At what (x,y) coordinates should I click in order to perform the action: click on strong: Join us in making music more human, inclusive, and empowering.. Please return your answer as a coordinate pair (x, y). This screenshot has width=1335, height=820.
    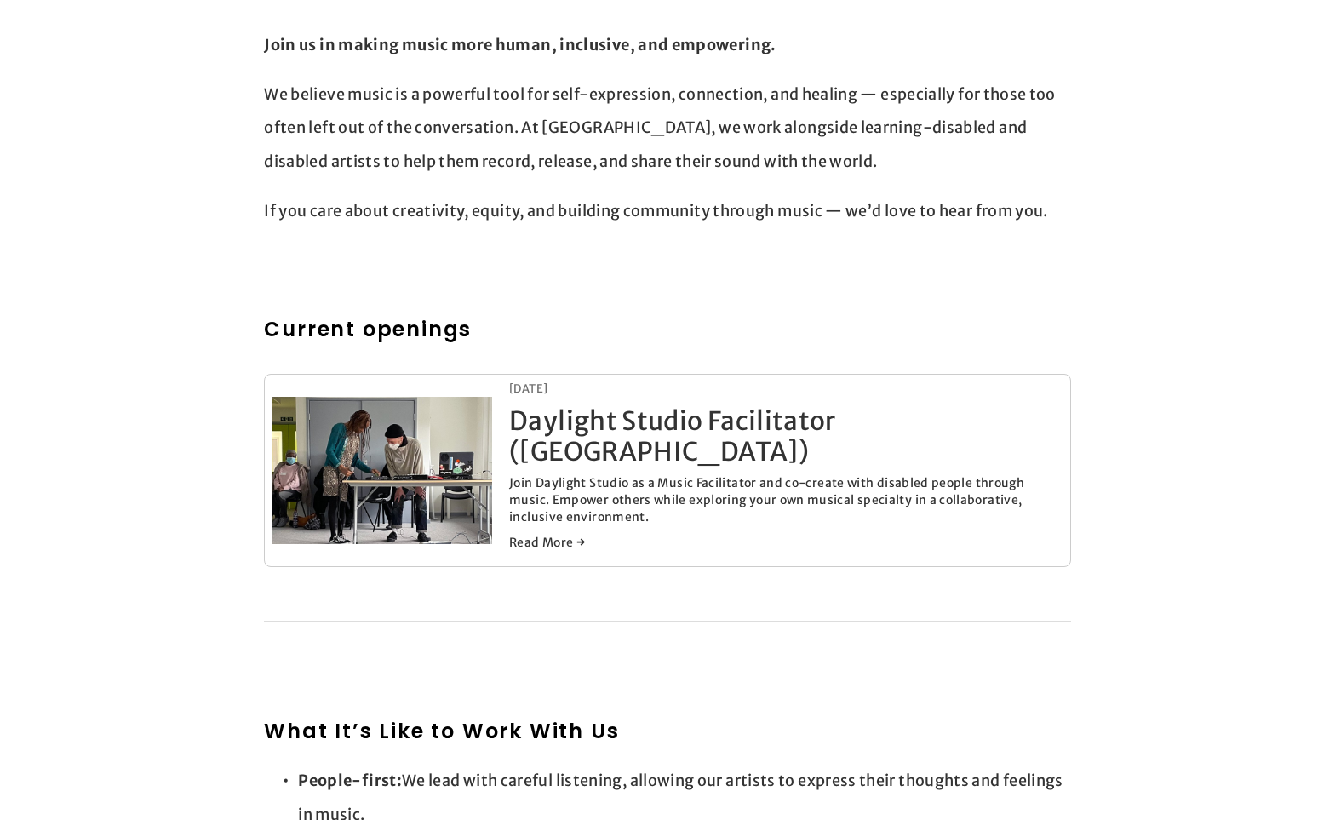
    Looking at the image, I should click on (519, 44).